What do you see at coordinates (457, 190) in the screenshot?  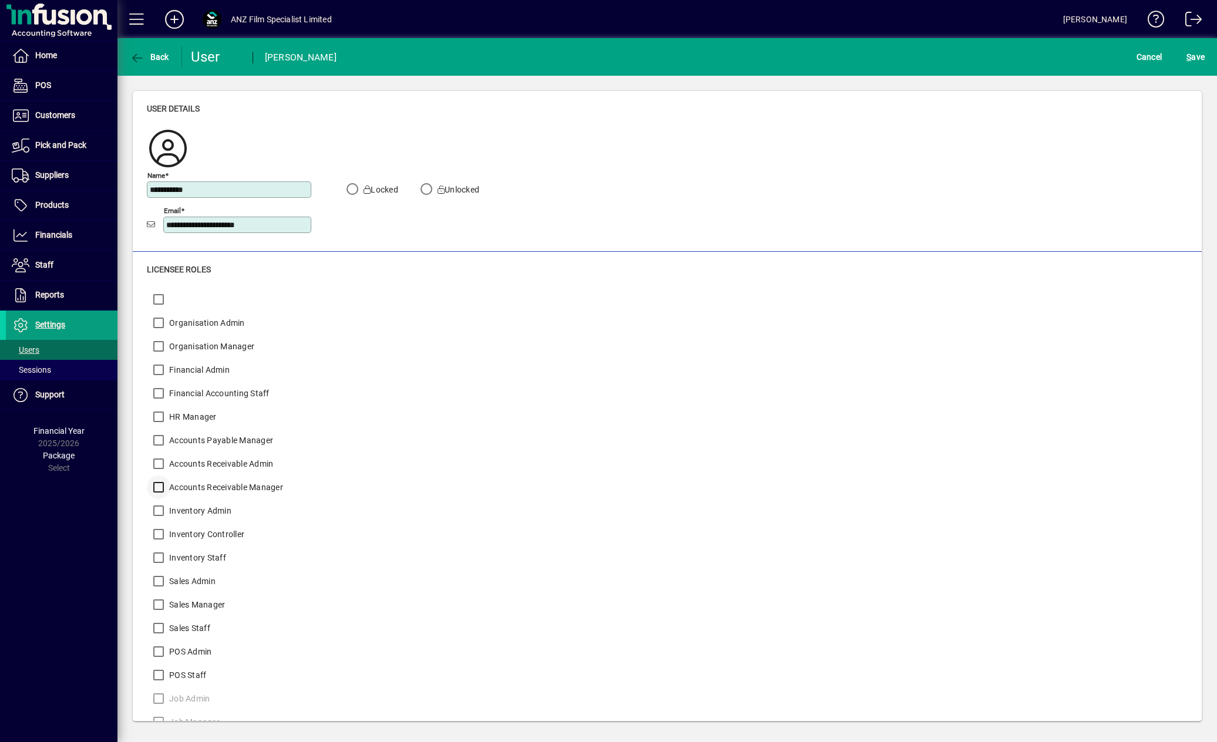 I see `label: Unlocked` at bounding box center [457, 190].